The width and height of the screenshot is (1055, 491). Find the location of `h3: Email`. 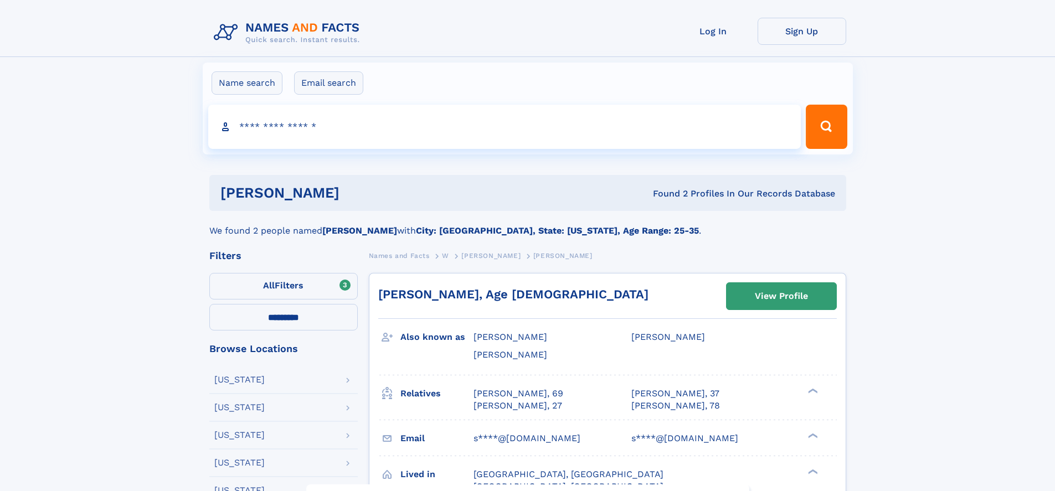

h3: Email is located at coordinates (437, 439).